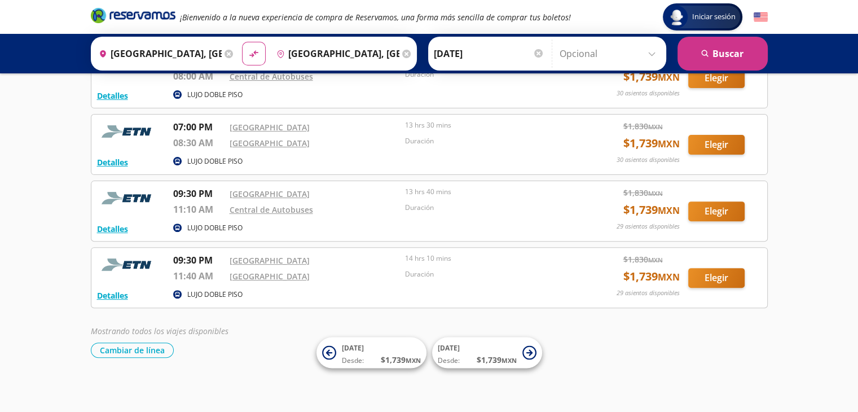 The height and width of the screenshot is (412, 858). I want to click on a: Brand Logo, so click(133, 17).